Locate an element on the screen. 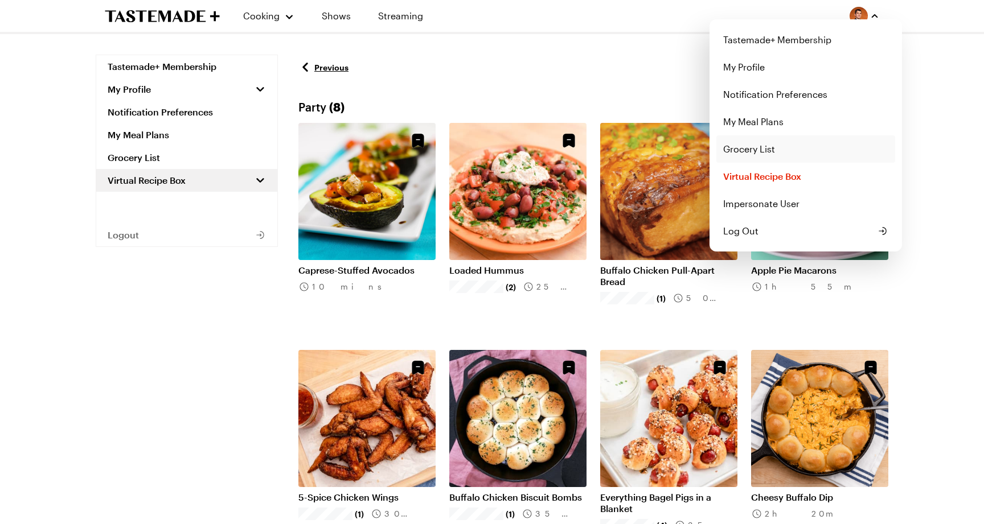 The height and width of the screenshot is (524, 984). a: My Profile is located at coordinates (805, 67).